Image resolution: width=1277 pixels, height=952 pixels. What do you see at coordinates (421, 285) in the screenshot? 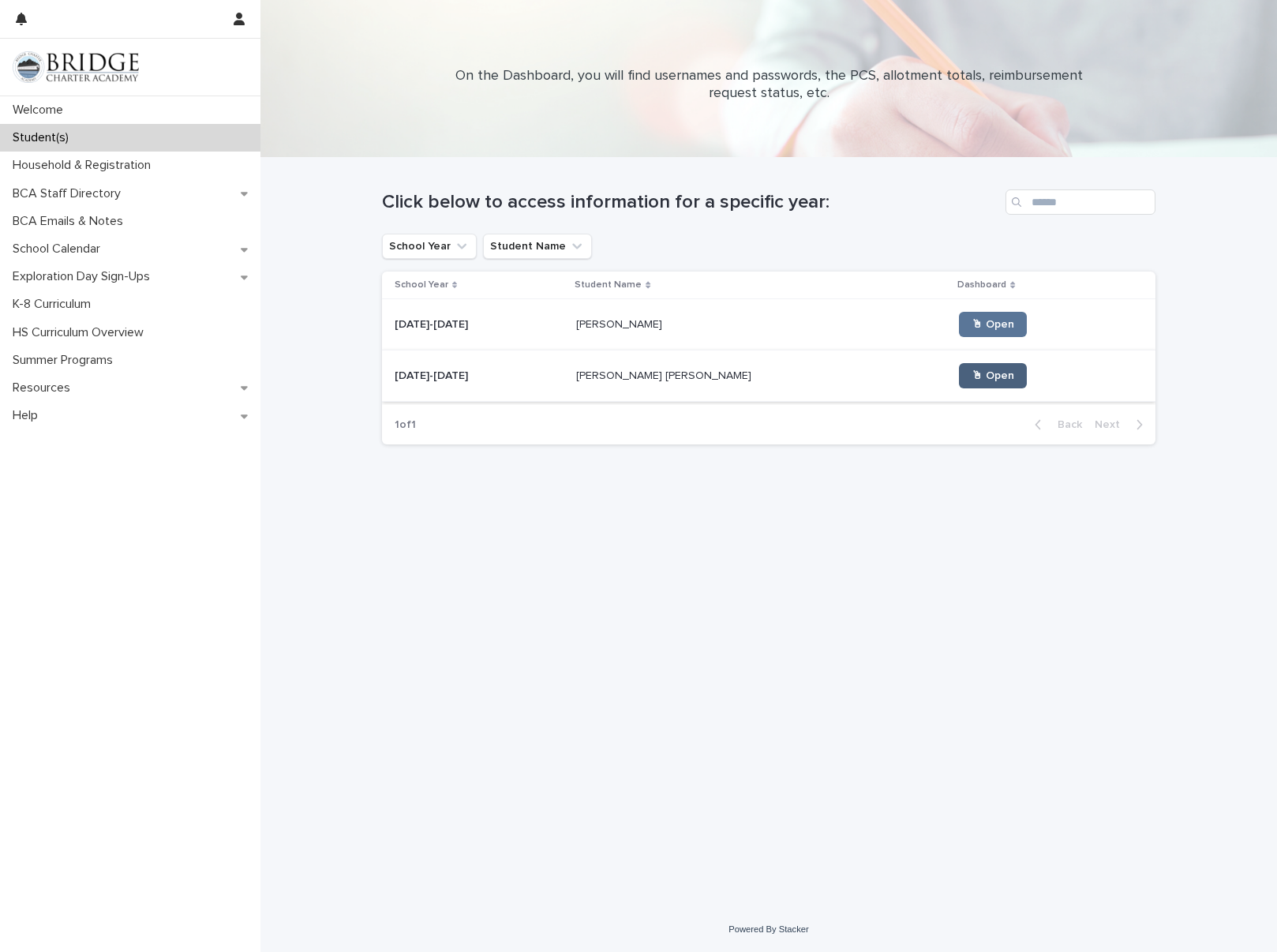
I see `p: School Year` at bounding box center [421, 285].